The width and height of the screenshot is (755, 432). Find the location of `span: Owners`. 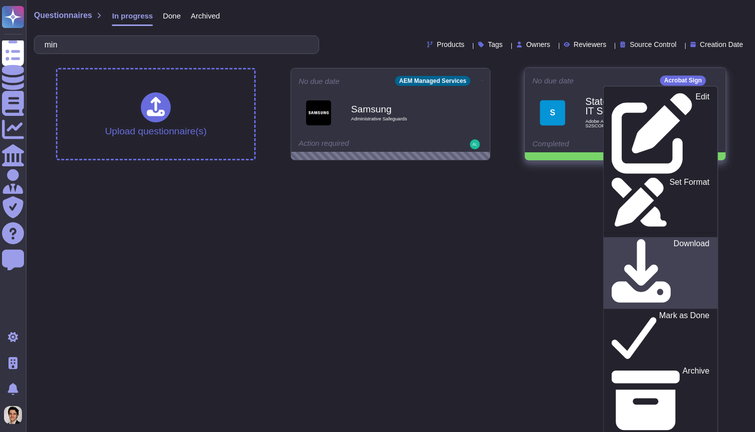

span: Owners is located at coordinates (538, 44).